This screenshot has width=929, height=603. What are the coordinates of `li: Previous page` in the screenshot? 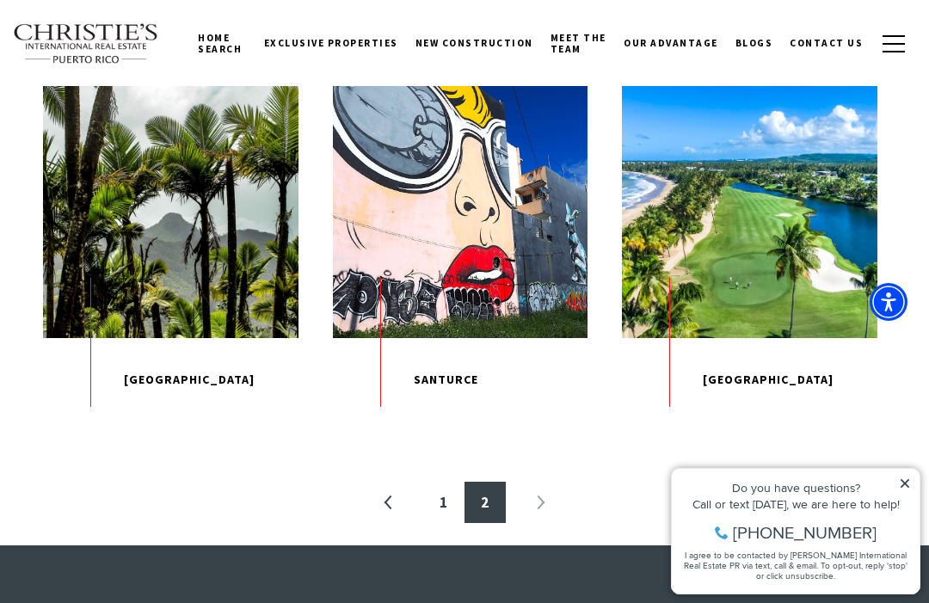 It's located at (389, 502).